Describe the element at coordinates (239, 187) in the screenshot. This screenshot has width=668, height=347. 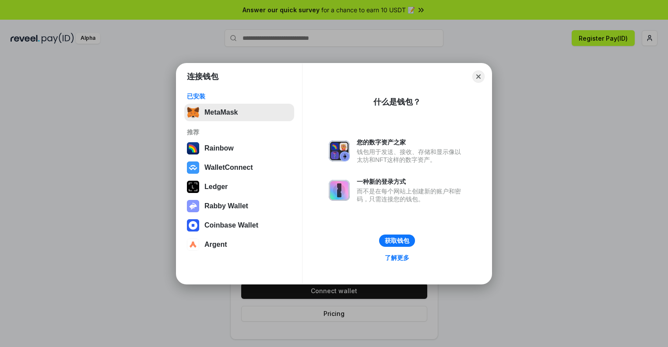
I see `button: Ledger` at that location.